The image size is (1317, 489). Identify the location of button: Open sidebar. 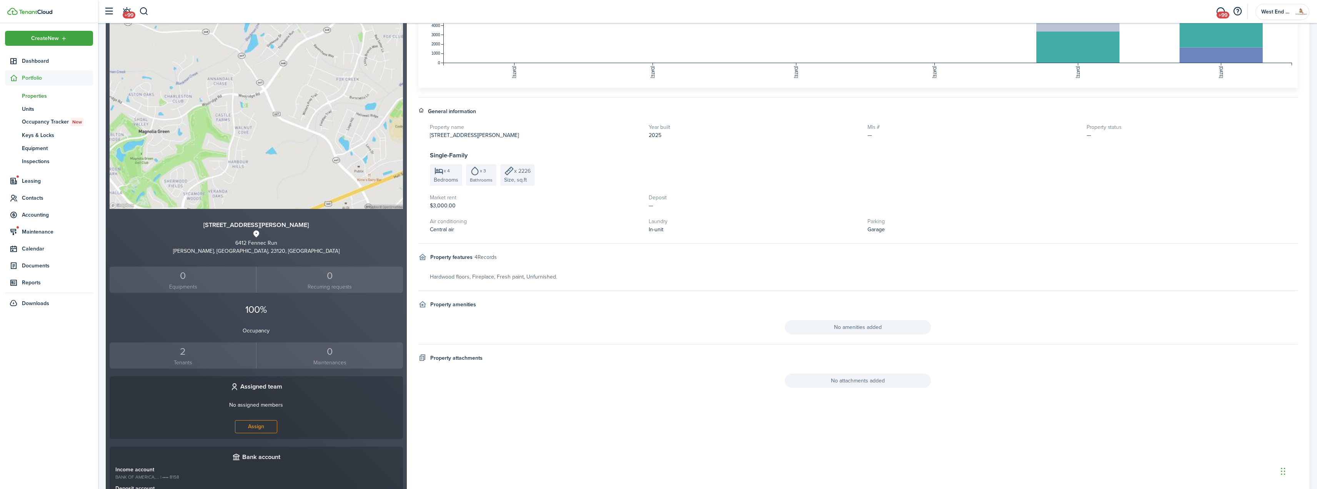
(109, 12).